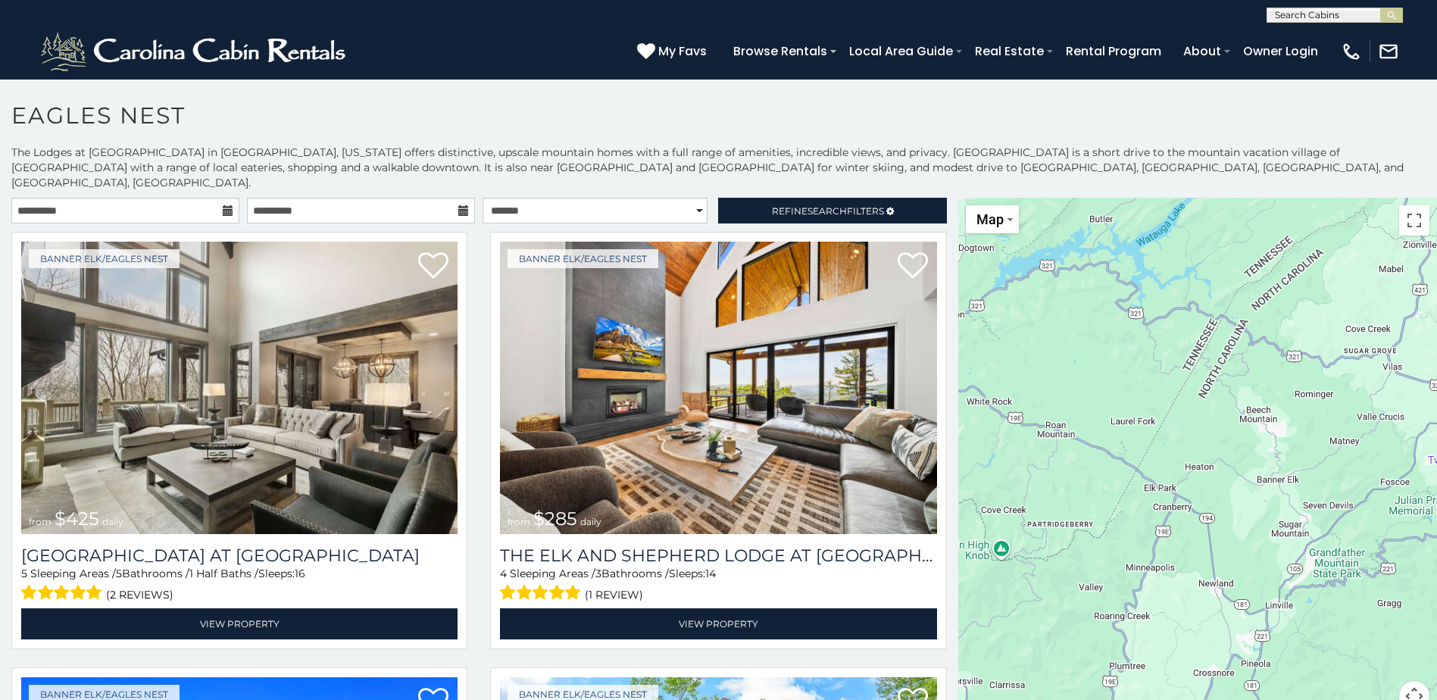  I want to click on span: (1 review), so click(614, 595).